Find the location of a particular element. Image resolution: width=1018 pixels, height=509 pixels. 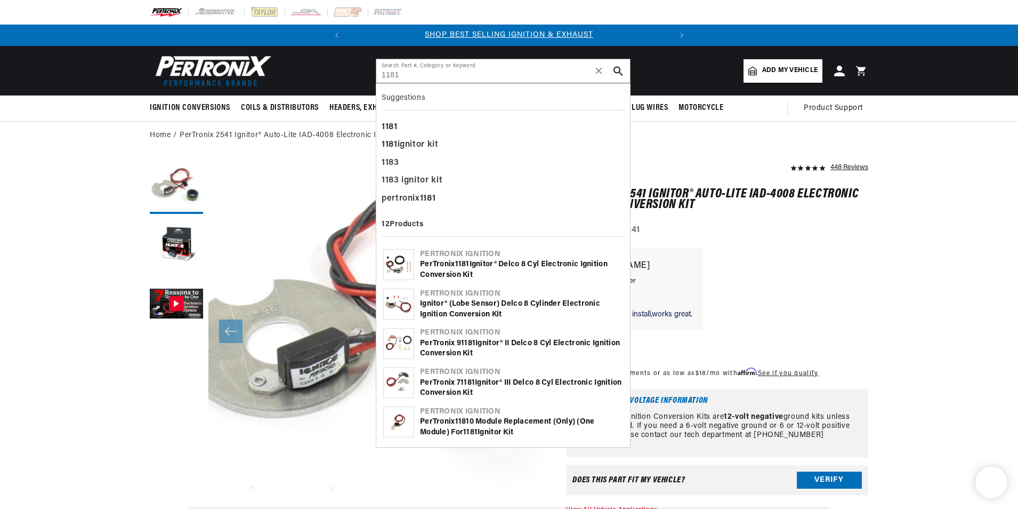

b: 12 Products is located at coordinates (403, 224).